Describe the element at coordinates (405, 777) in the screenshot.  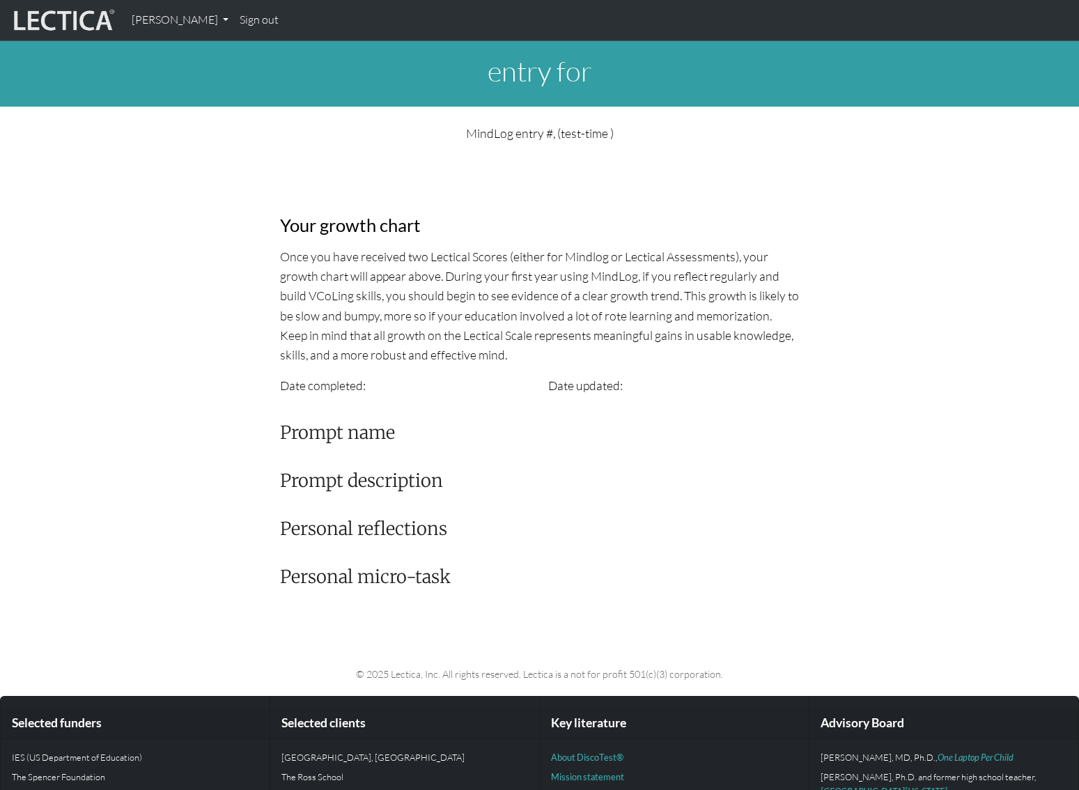
I see `p: The Ross School` at that location.